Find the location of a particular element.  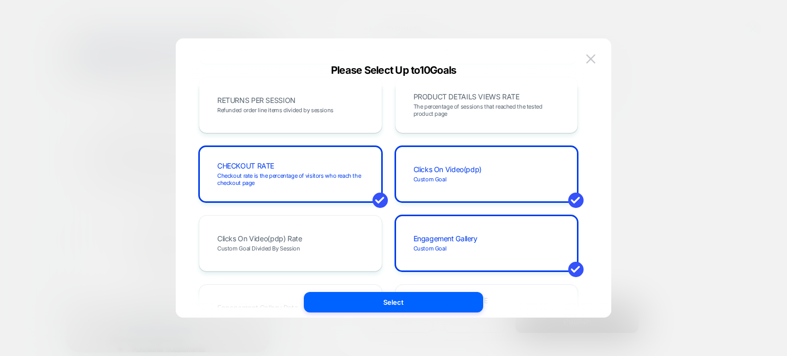

button: Select is located at coordinates (394, 302).